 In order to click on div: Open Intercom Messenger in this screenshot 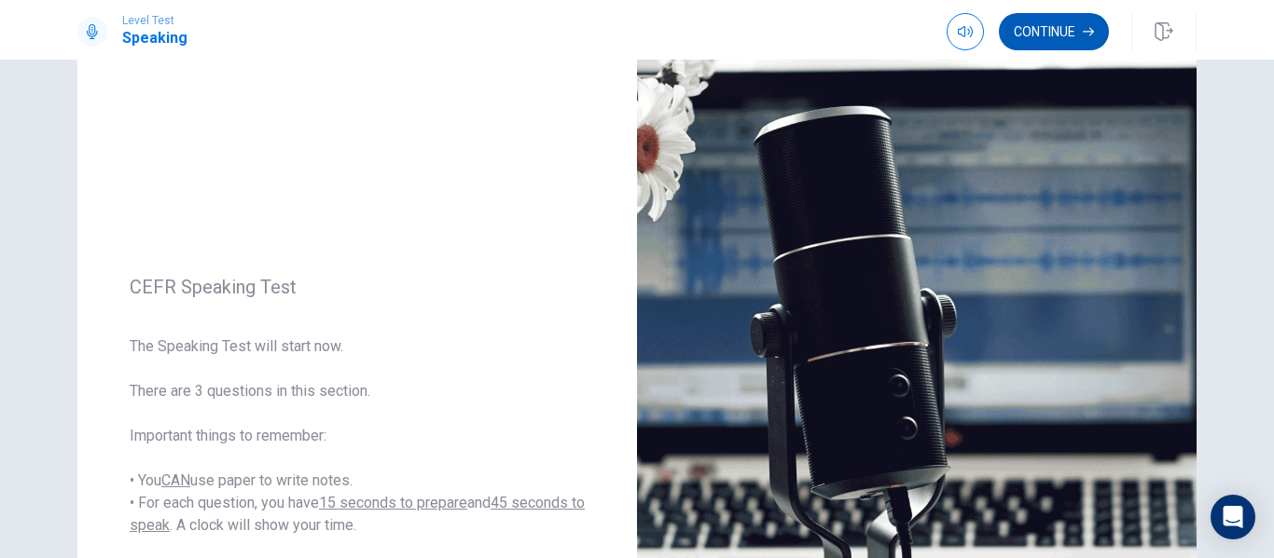, I will do `click(1232, 517)`.